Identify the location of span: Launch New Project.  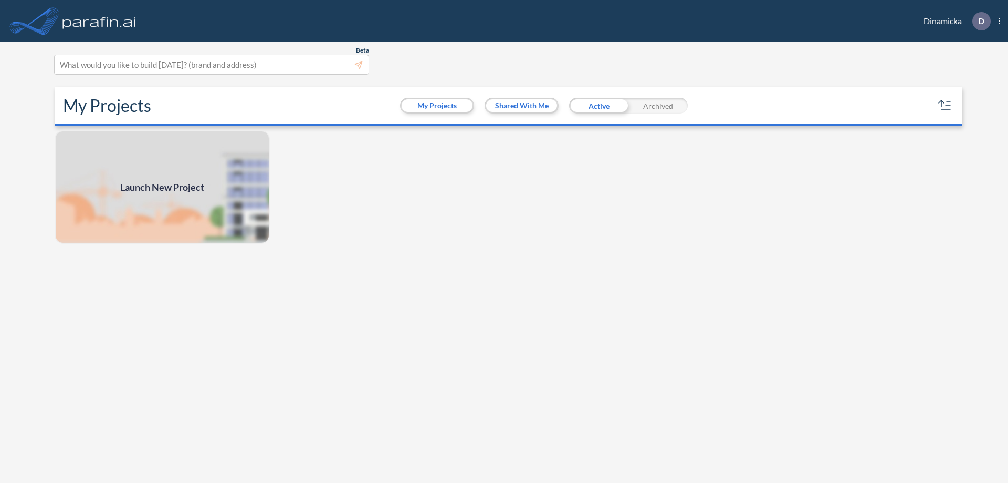
(162, 187).